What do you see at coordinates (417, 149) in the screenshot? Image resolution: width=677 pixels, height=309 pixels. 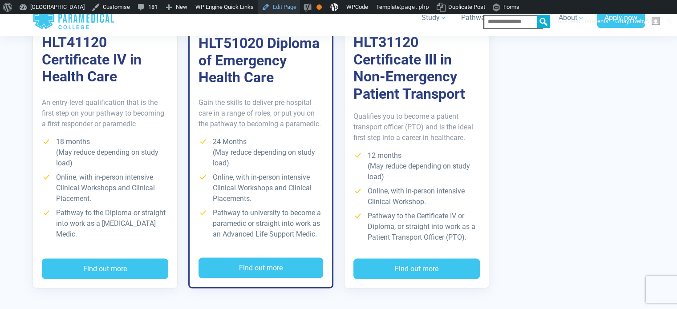 I see `a: HLT31120 HLT31120 Certificate III in Non-Emergency Patient Transport Qualifies you to become a pa...` at bounding box center [417, 149].